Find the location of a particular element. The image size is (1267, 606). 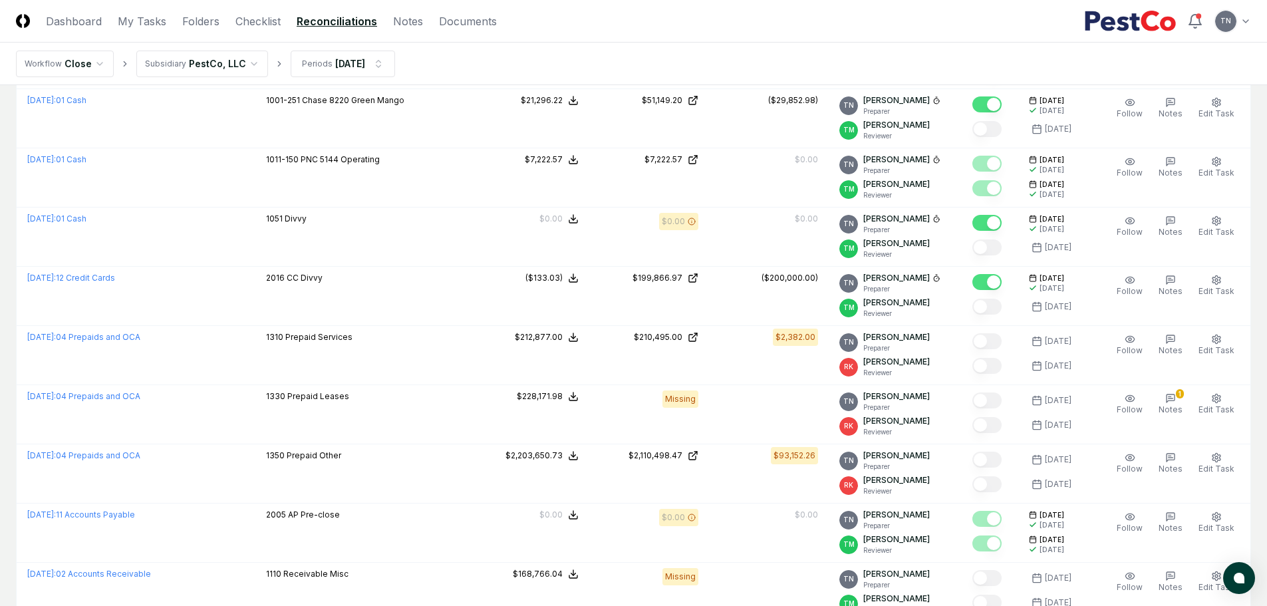

span: 2005 is located at coordinates (276, 514).